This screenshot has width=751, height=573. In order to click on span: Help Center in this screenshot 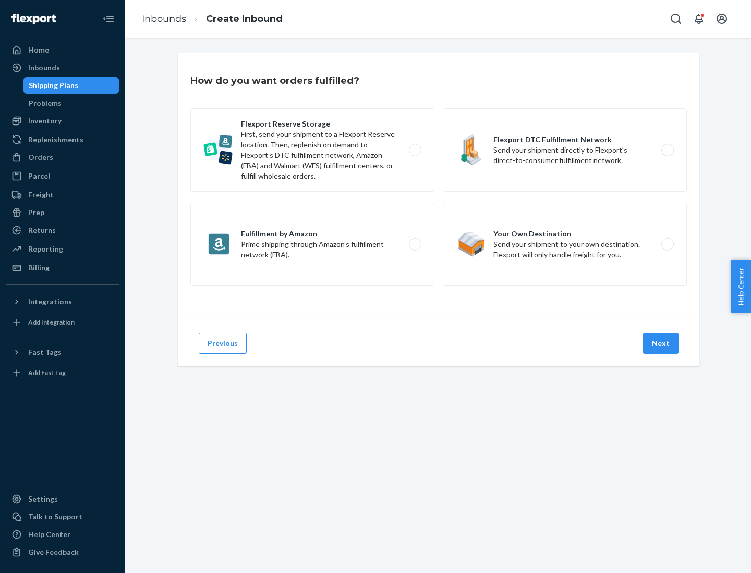, I will do `click(740, 287)`.